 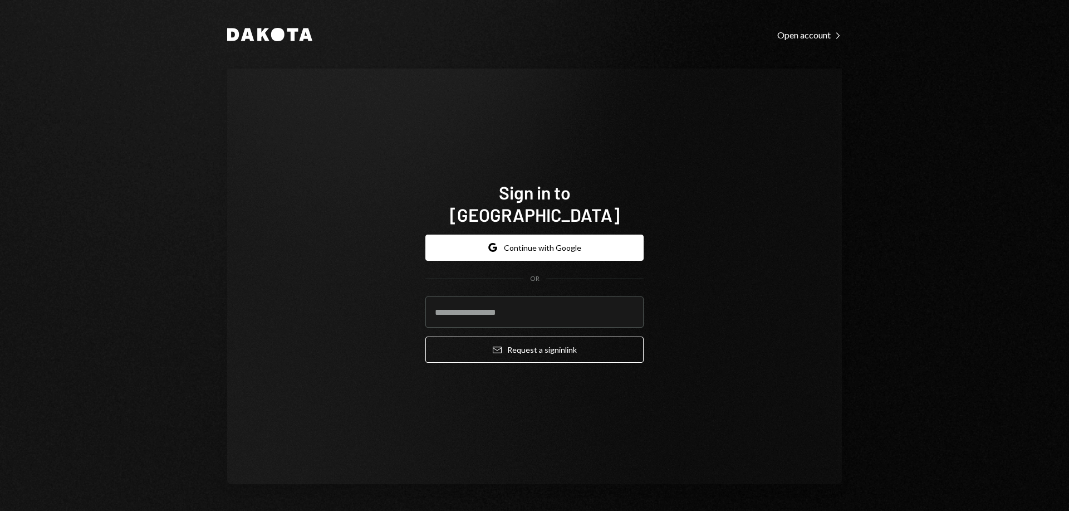 I want to click on div: OR, so click(x=535, y=278).